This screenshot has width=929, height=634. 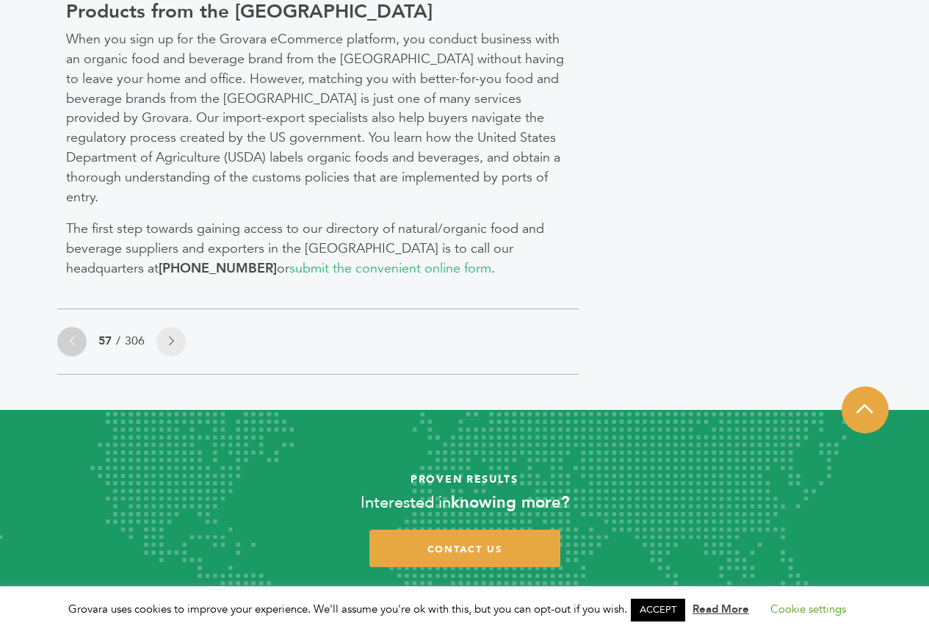 I want to click on span: contact us, so click(x=465, y=549).